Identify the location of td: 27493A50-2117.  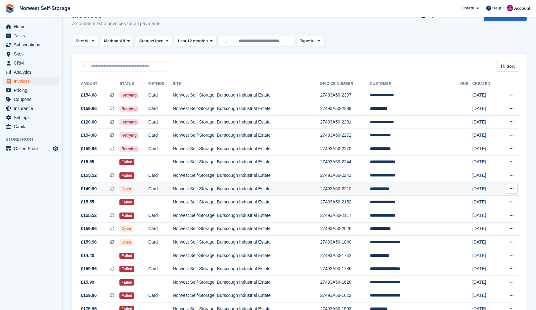
(345, 216).